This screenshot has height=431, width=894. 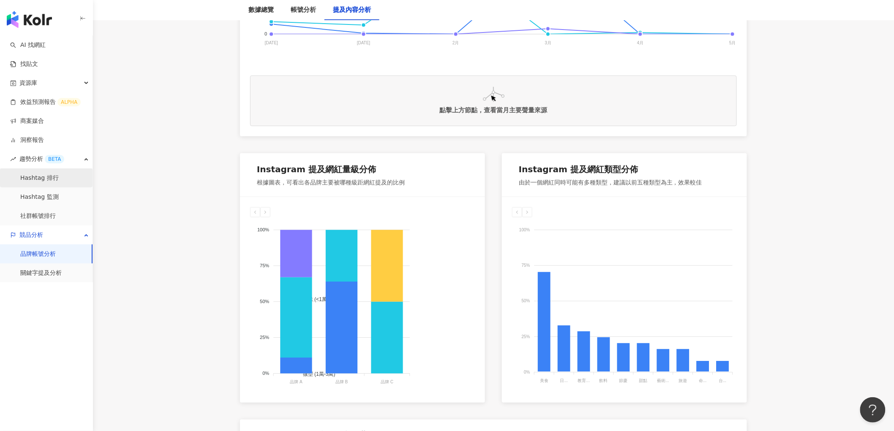 I want to click on a: 商案媒合, so click(x=27, y=121).